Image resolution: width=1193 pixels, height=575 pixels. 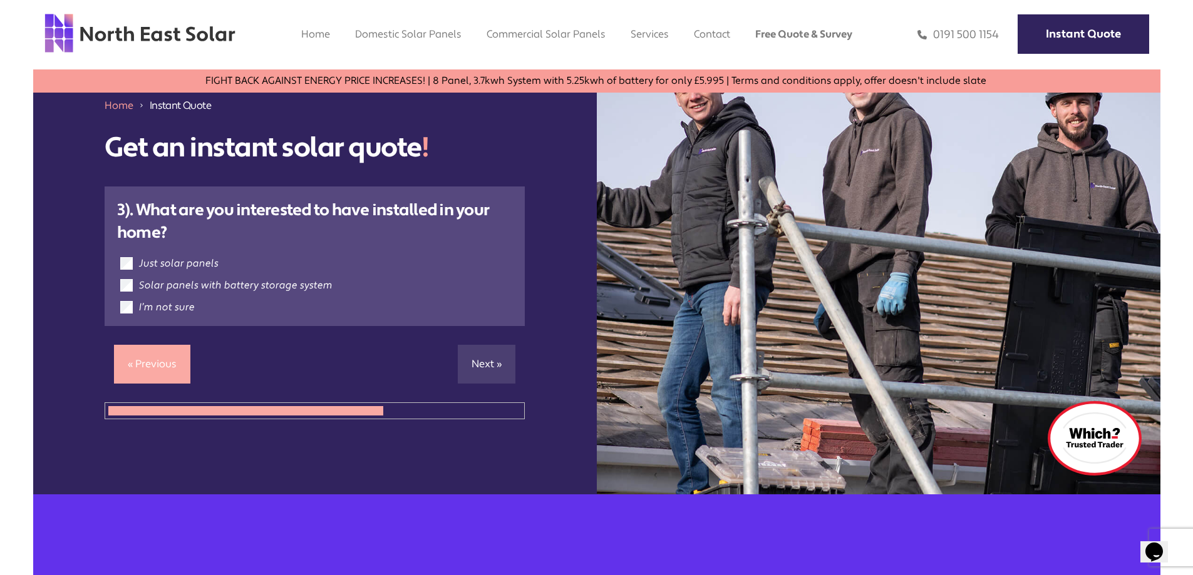 What do you see at coordinates (649, 34) in the screenshot?
I see `a: Services` at bounding box center [649, 34].